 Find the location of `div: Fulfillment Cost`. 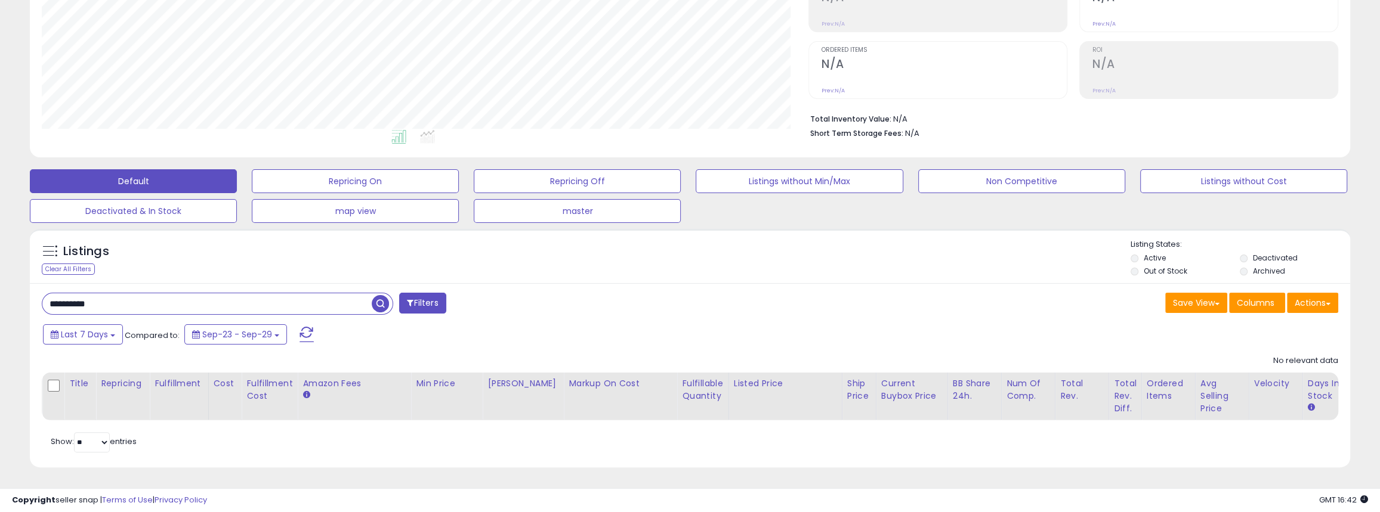

div: Fulfillment Cost is located at coordinates (269, 390).